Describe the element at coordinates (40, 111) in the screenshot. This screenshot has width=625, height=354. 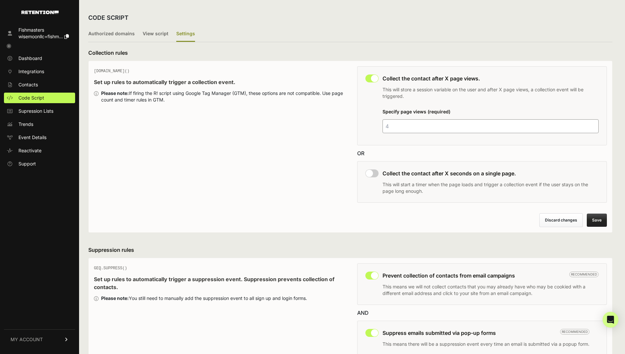
I see `a: Supression Lists` at that location.